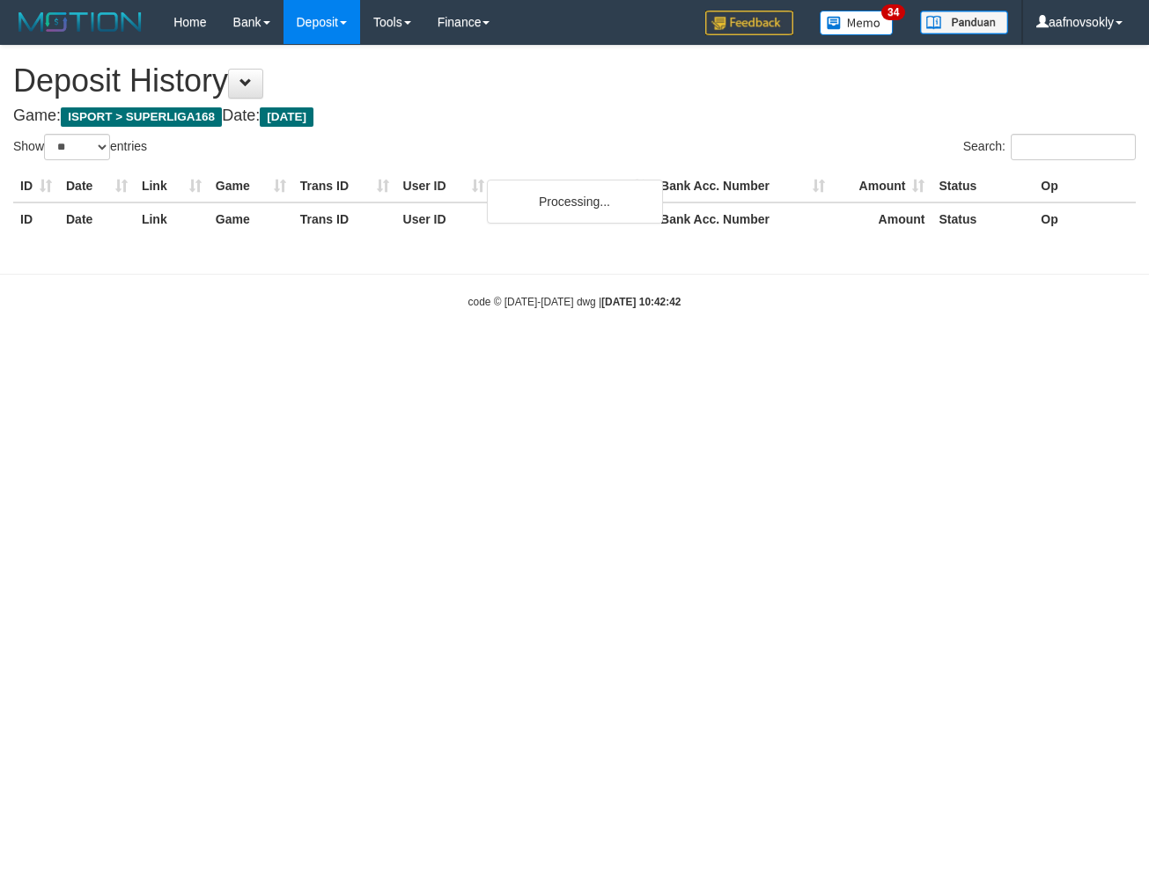  What do you see at coordinates (893, 12) in the screenshot?
I see `span: 34` at bounding box center [893, 12].